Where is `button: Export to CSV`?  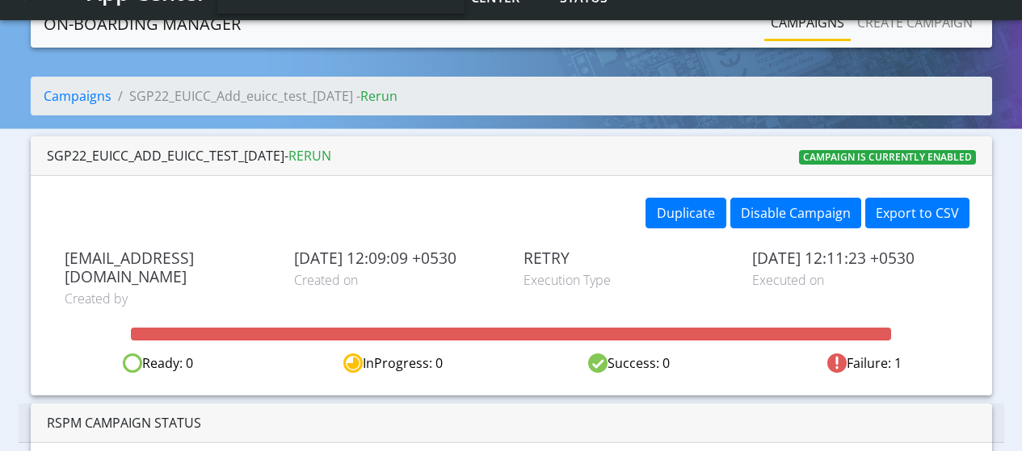
button: Export to CSV is located at coordinates (917, 213).